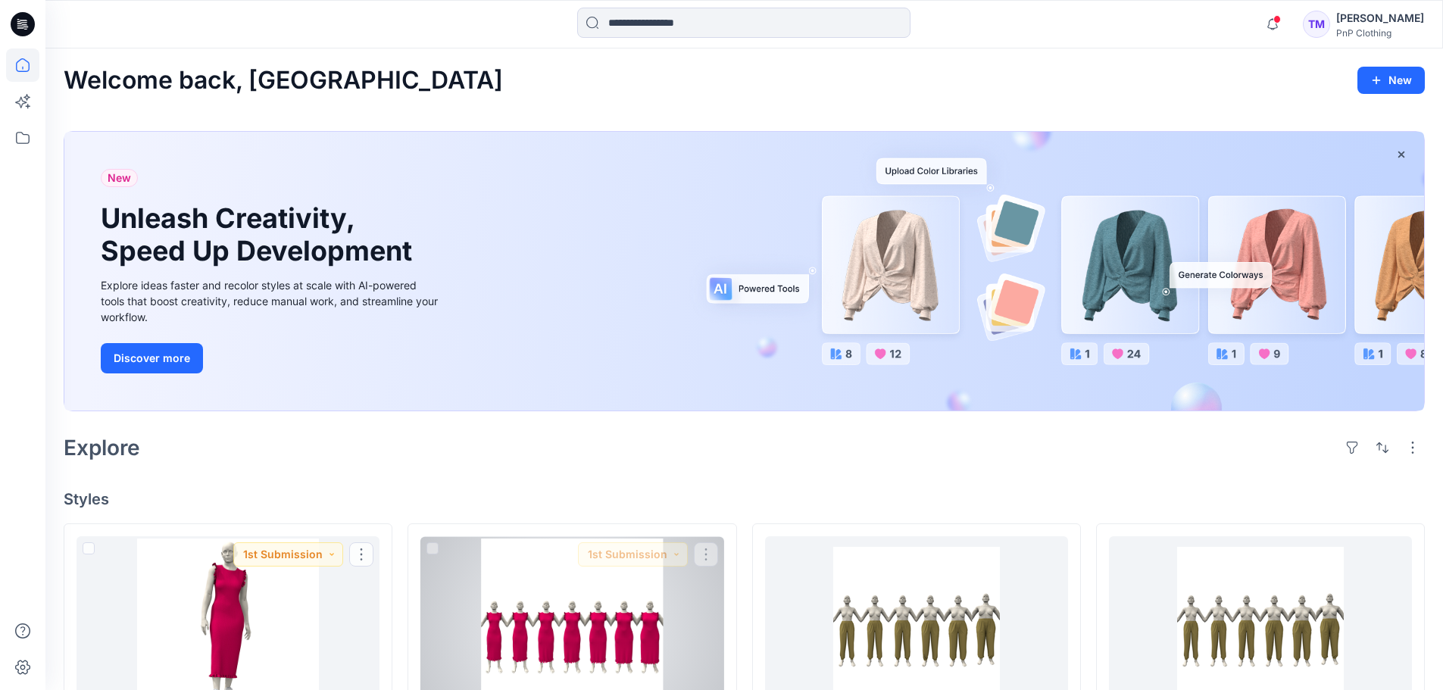 The height and width of the screenshot is (690, 1443). What do you see at coordinates (744, 499) in the screenshot?
I see `h4: Styles` at bounding box center [744, 499].